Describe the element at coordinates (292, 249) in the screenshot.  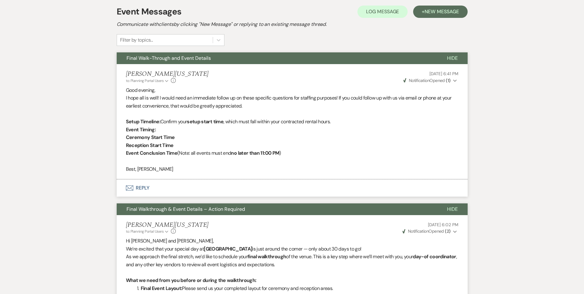
I see `p: We’re excited that your special day at is just around the corner — only about 30 days to go!` at that location.